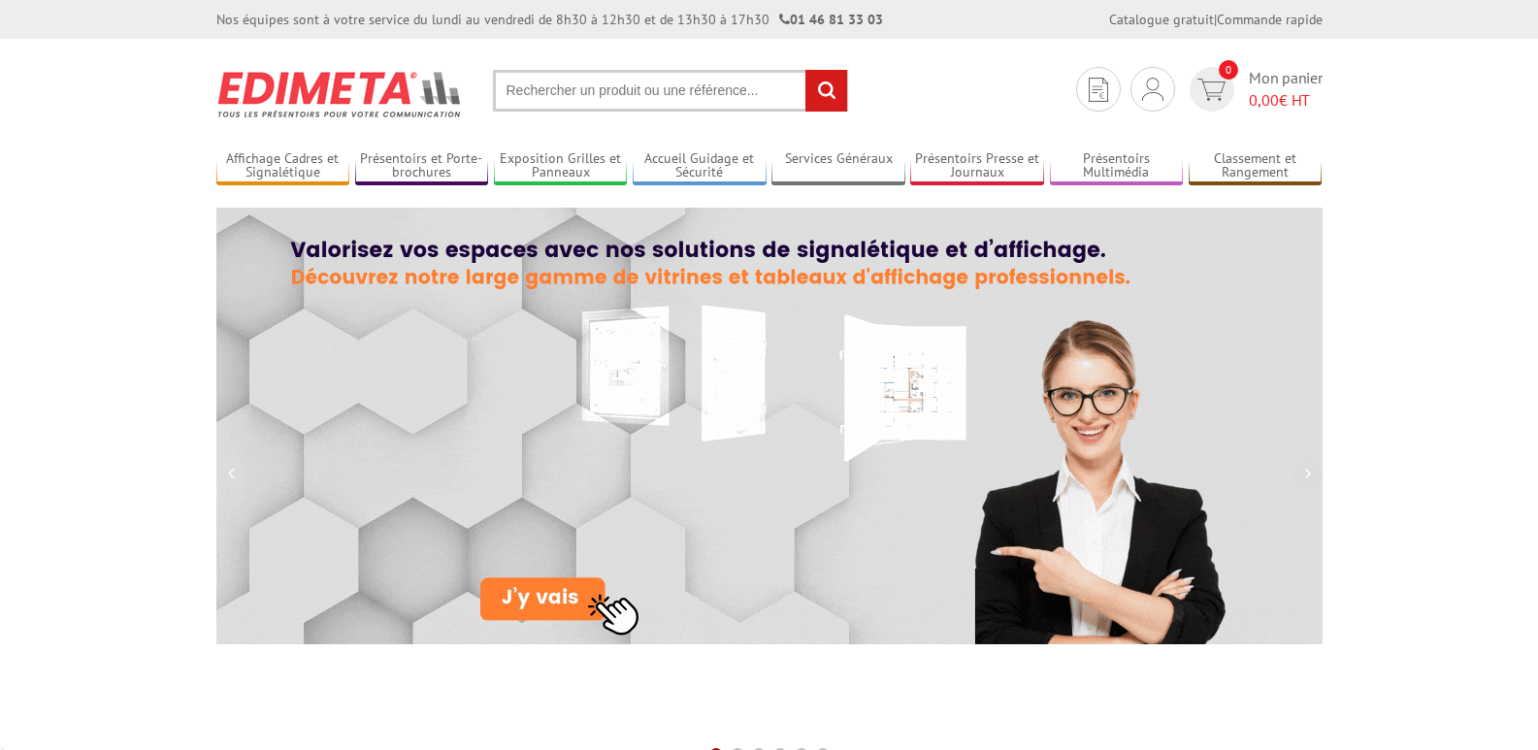 This screenshot has height=750, width=1538. I want to click on strong: 01 46 81 33 03, so click(830, 19).